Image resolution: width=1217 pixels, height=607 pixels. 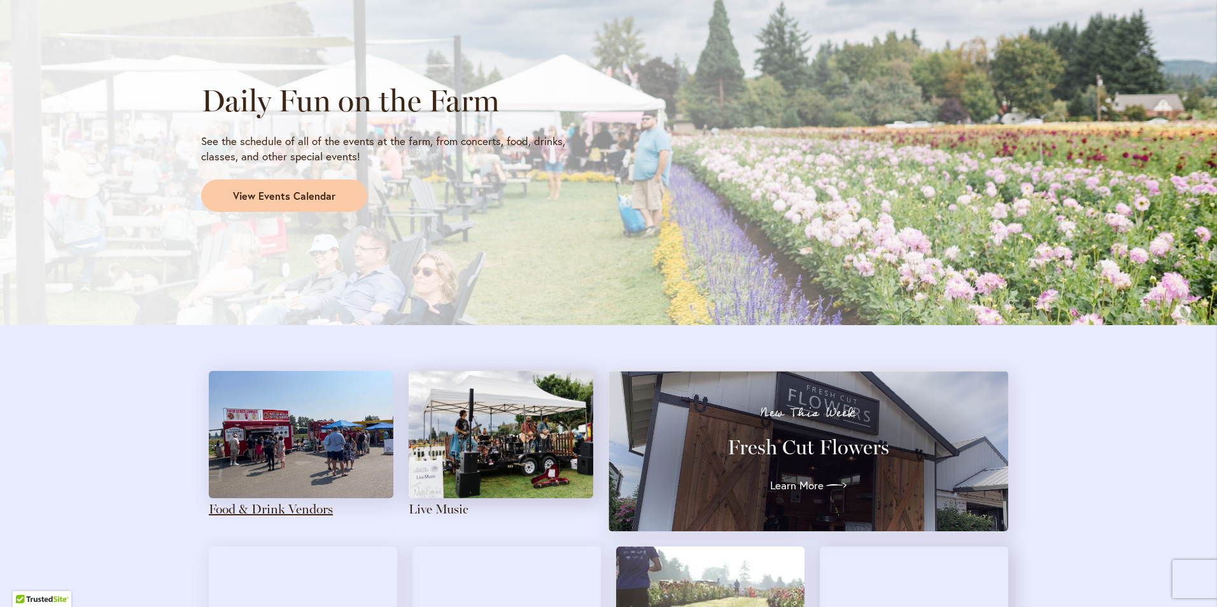 What do you see at coordinates (301, 435) in the screenshot?
I see `img: Attendees gather around food trucks on a sunny day at the farm` at bounding box center [301, 435].